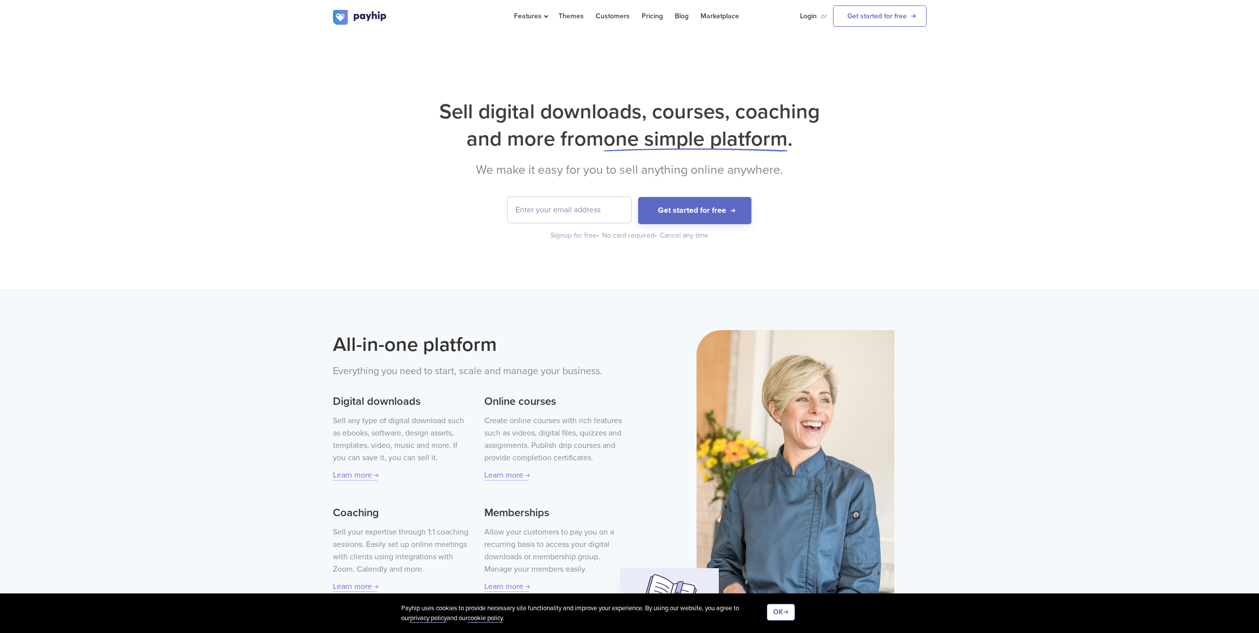 This screenshot has height=633, width=1259. I want to click on div: Cancel any time, so click(684, 236).